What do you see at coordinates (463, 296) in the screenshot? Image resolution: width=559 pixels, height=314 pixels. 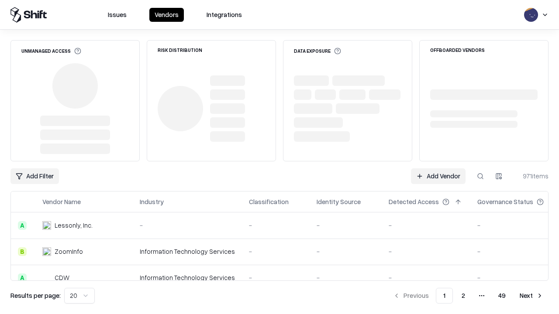 I see `button: 2` at bounding box center [463, 296].